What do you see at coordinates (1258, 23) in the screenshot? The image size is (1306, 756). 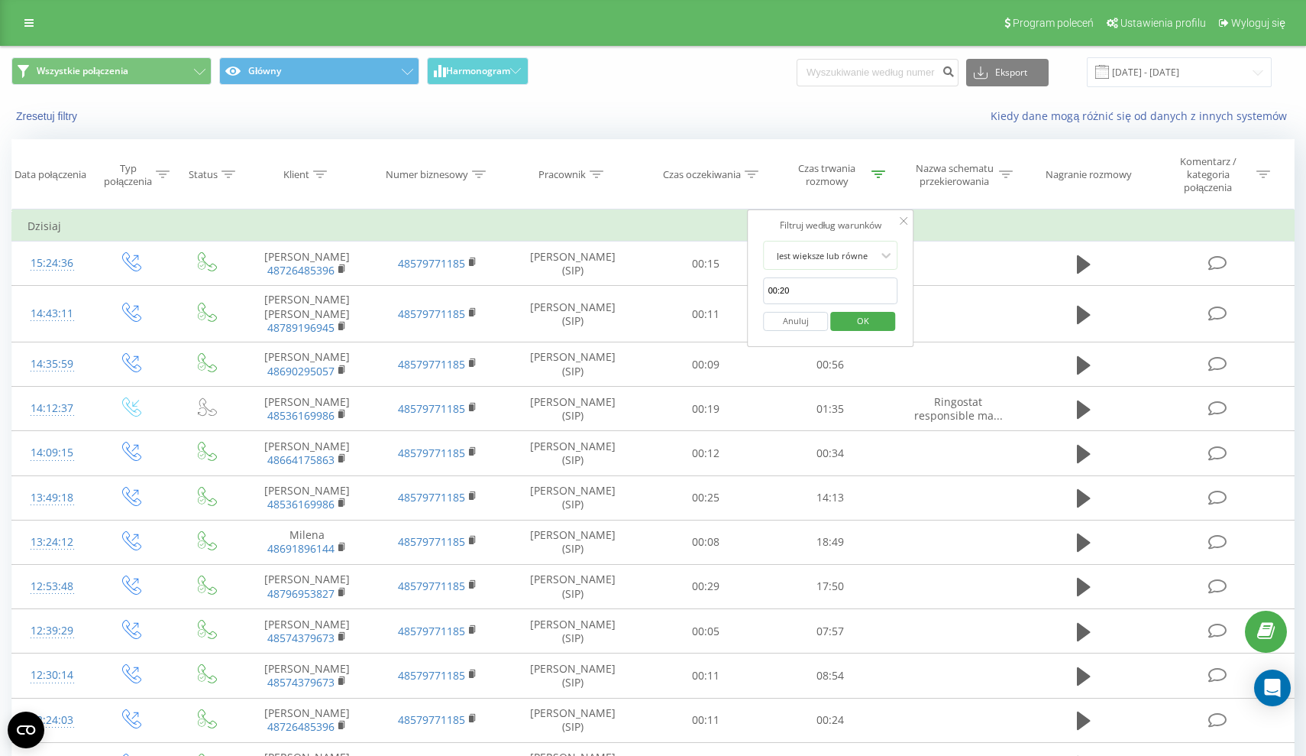 I see `span: Wyloguj się` at bounding box center [1258, 23].